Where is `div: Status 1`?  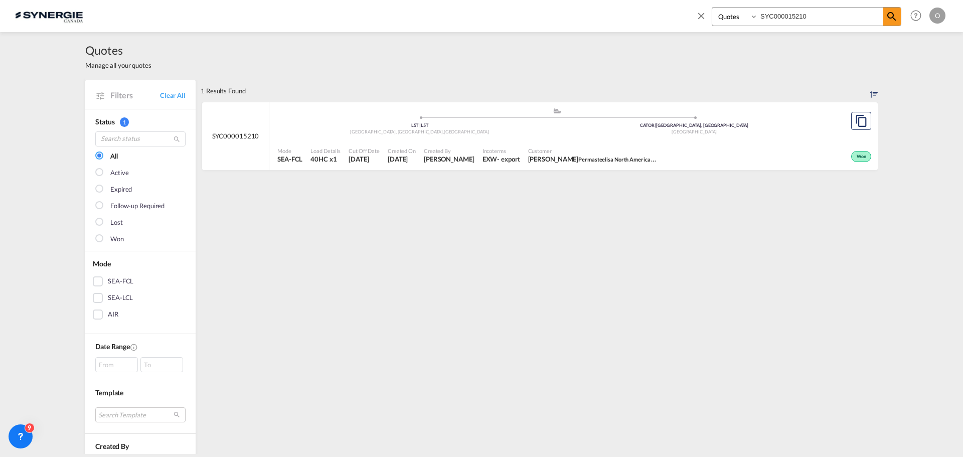
div: Status 1 is located at coordinates (140, 122).